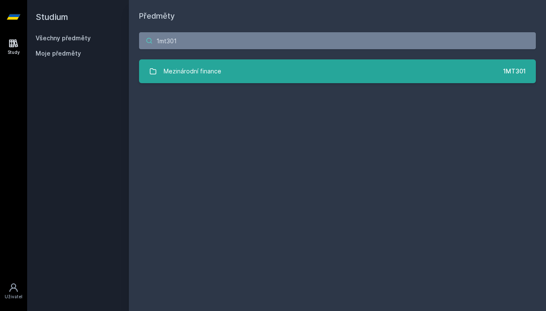 The height and width of the screenshot is (311, 546). Describe the element at coordinates (514, 71) in the screenshot. I see `div: 1MT301` at that location.